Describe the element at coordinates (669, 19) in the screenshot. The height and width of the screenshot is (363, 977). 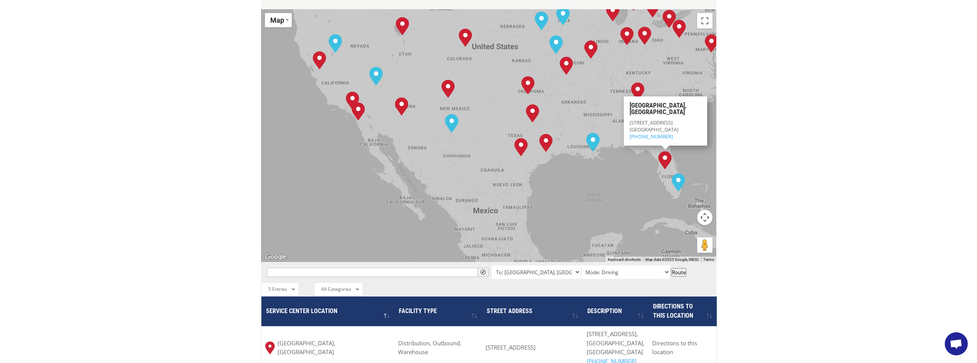
I see `div: Cleveland, OH` at that location.